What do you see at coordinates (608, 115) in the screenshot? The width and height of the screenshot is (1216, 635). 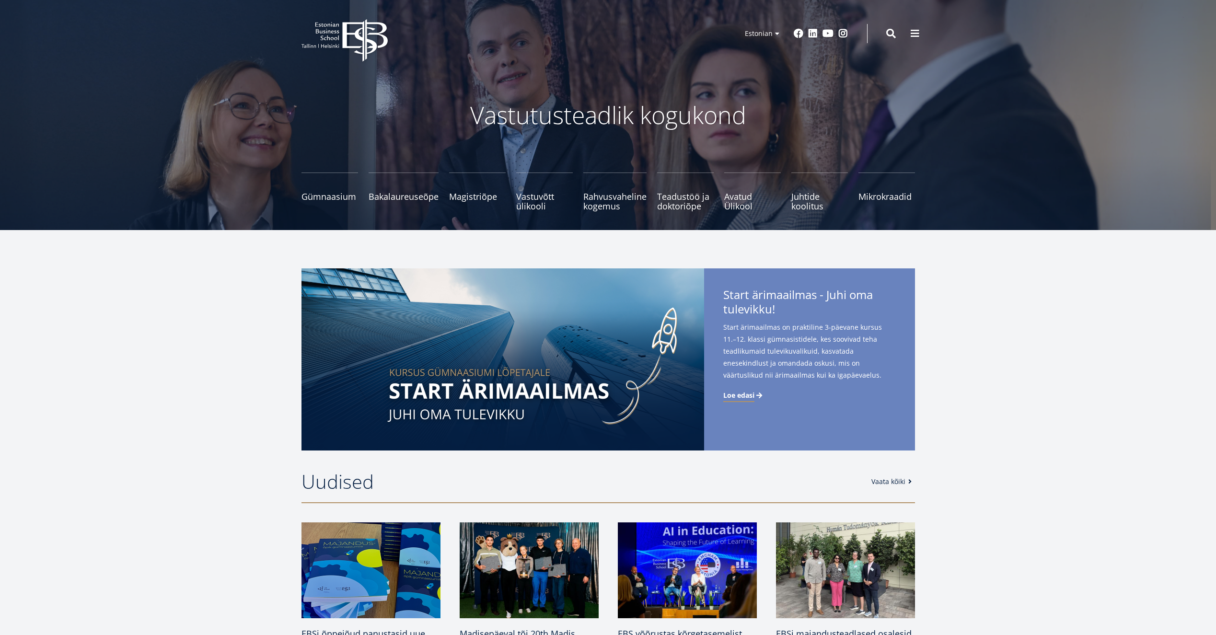 I see `p: Vastutusteadlik kogukond` at bounding box center [608, 115].